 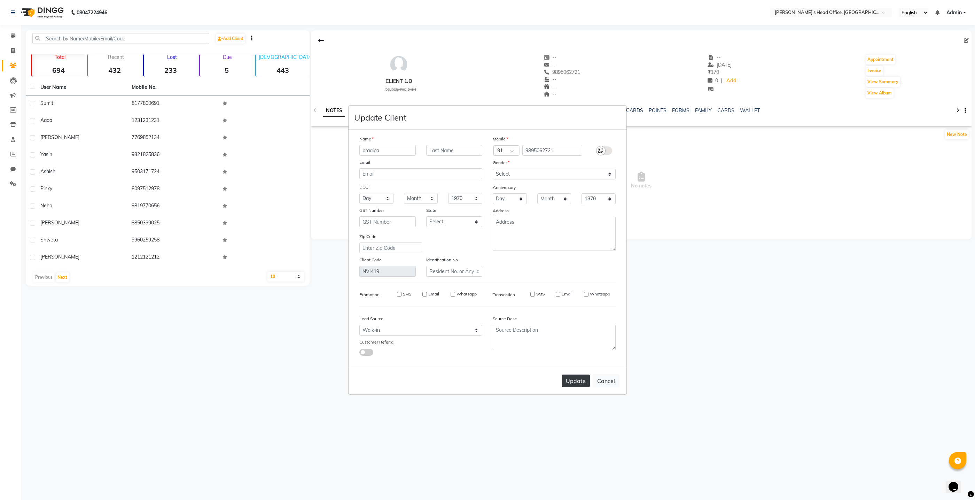 I want to click on input: Last Name, so click(x=455, y=150).